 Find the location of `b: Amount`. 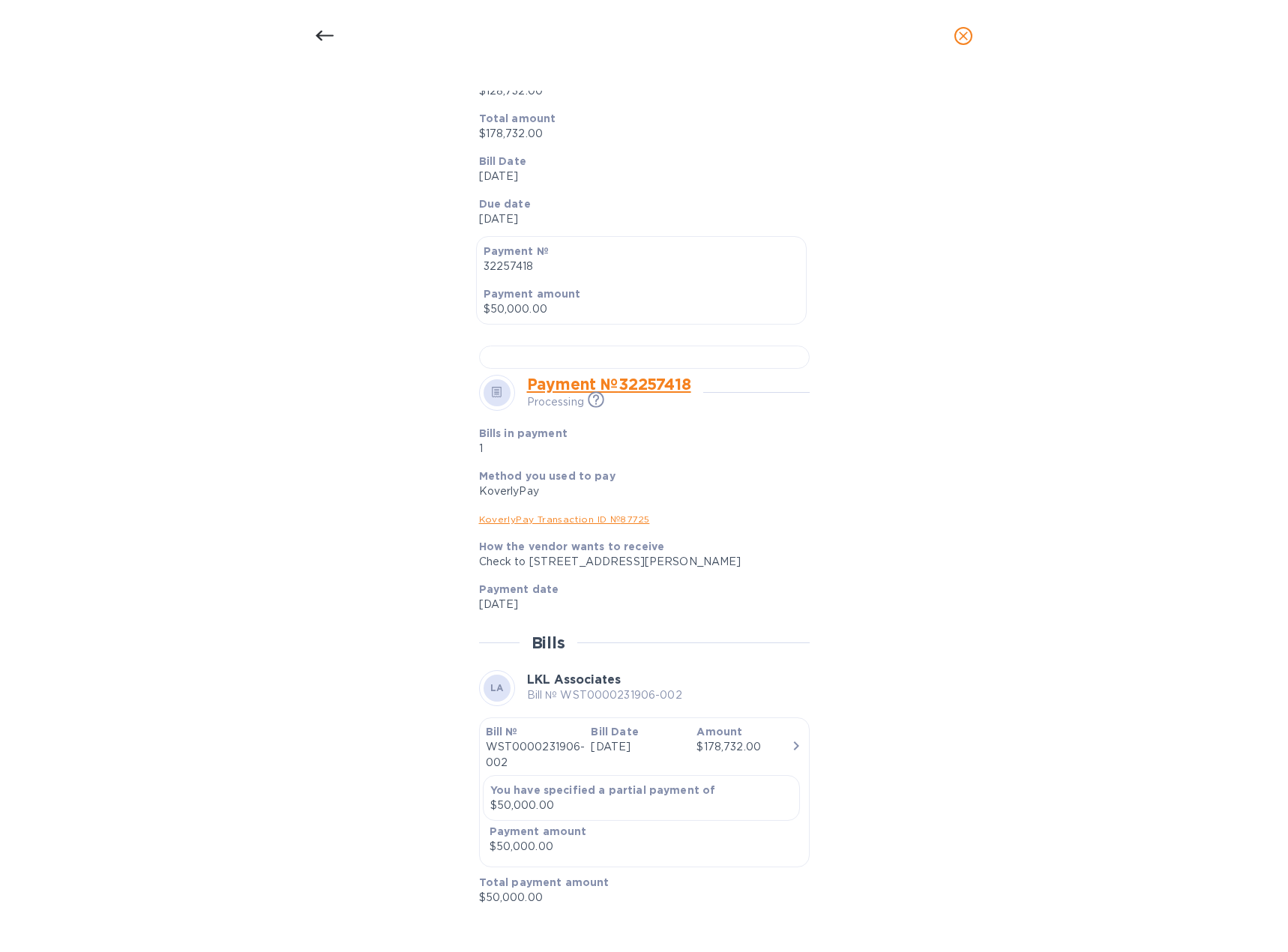

b: Amount is located at coordinates (719, 732).